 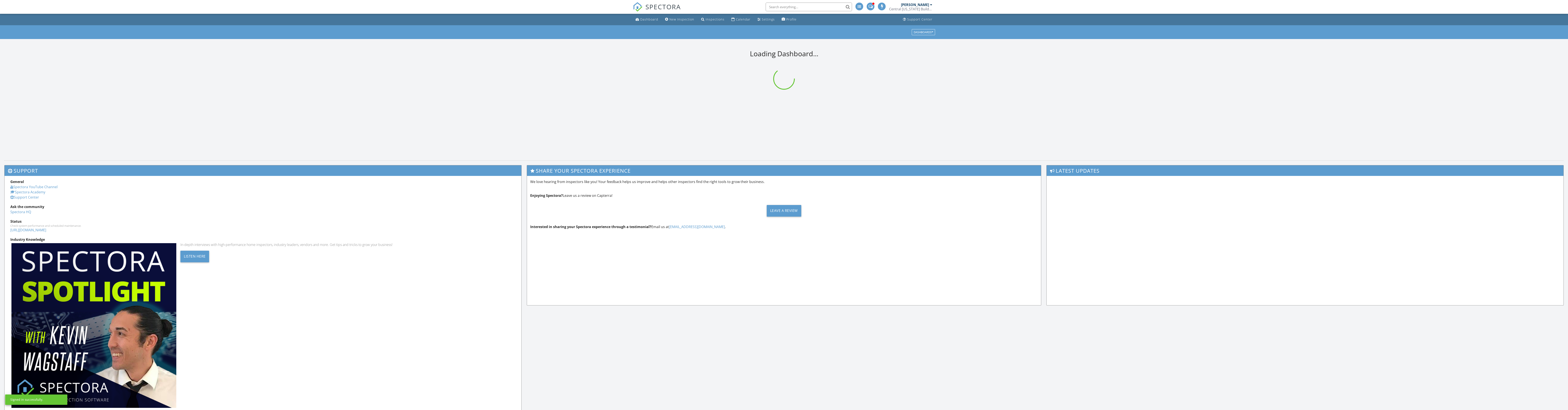 What do you see at coordinates (638, 7) in the screenshot?
I see `img: The Best Home Inspection Software - Spectora` at bounding box center [638, 7].